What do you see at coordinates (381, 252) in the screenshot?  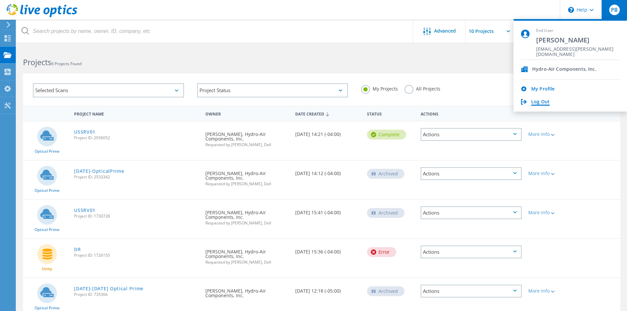 I see `div: Error` at bounding box center [381, 252].